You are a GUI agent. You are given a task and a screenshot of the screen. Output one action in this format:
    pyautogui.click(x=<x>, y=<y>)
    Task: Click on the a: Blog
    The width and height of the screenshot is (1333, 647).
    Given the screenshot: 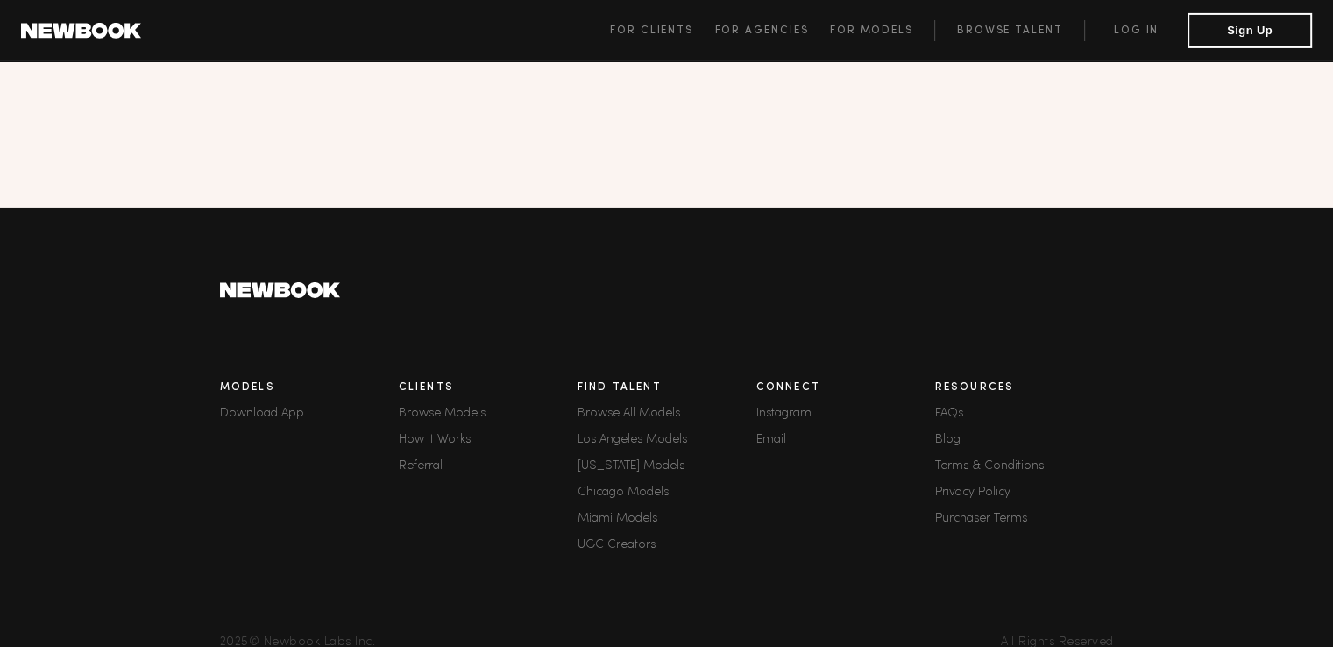 What is the action you would take?
    pyautogui.click(x=1024, y=440)
    